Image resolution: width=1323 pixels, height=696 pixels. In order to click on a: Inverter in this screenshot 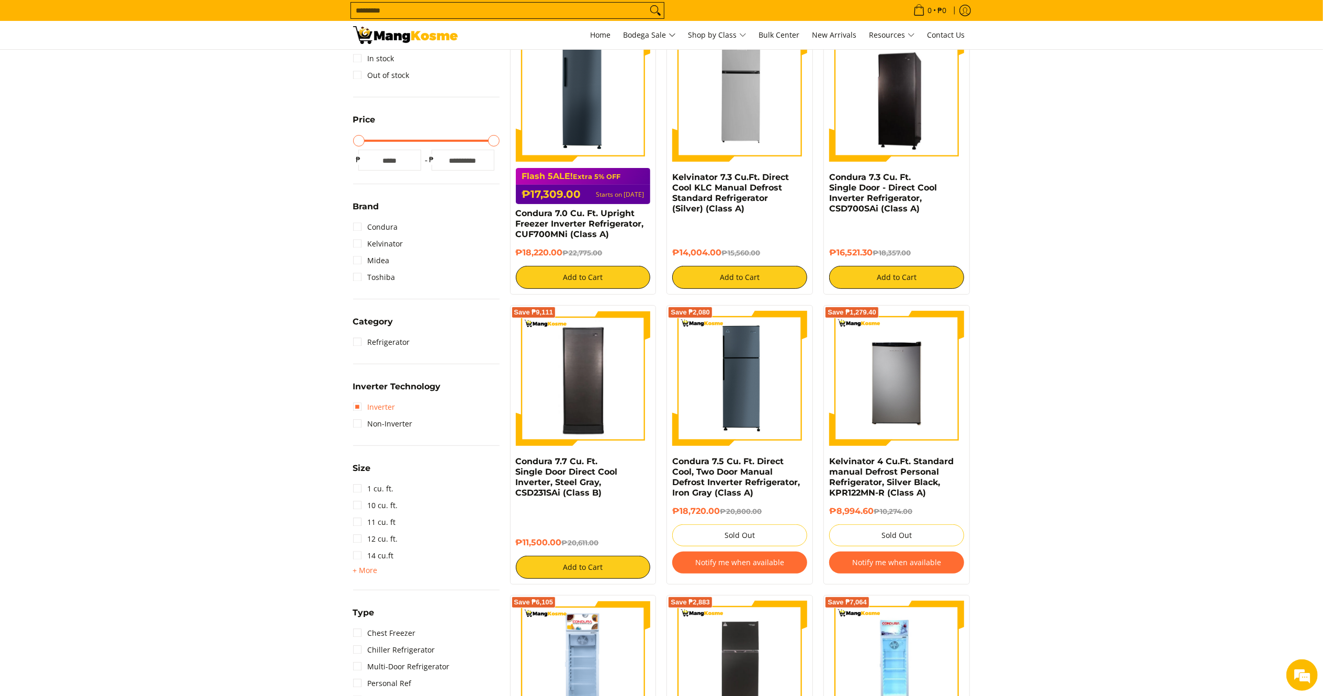, I will do `click(374, 407)`.